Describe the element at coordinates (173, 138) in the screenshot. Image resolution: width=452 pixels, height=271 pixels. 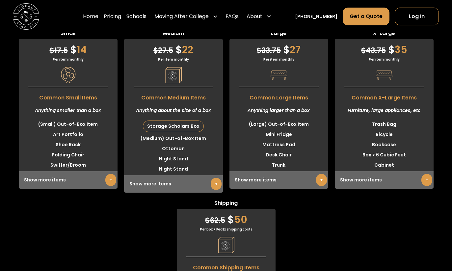
I see `li: (Medium) Out-of-Box Item` at that location.